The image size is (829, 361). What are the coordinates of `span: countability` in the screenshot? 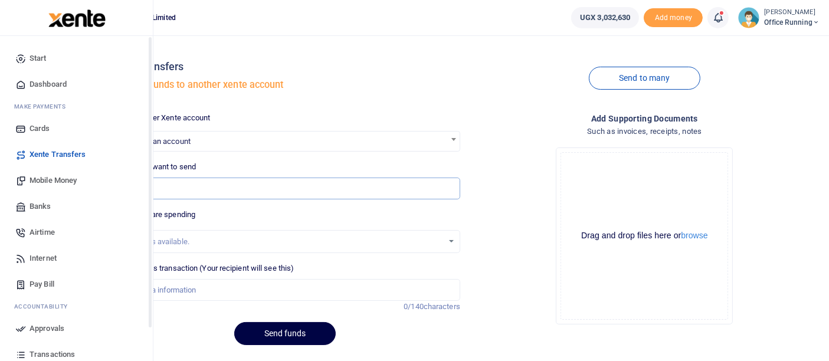 It's located at (45, 306).